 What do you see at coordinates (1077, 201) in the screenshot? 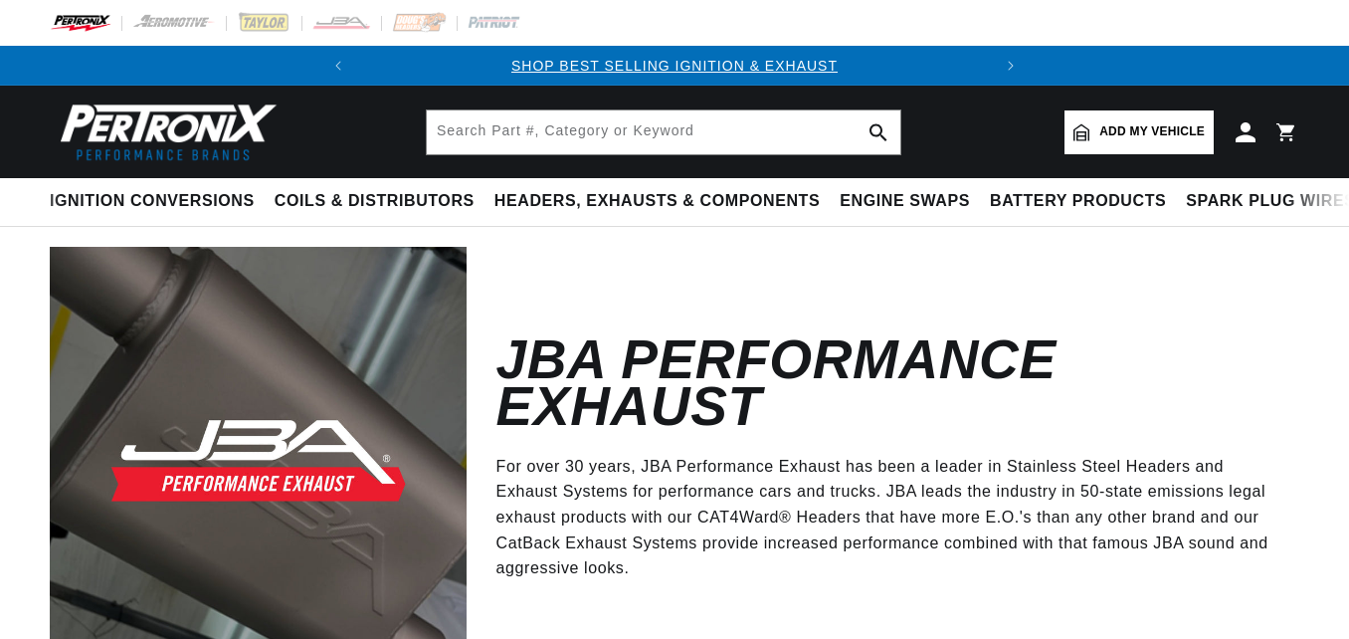
I see `summary: Battery Products` at bounding box center [1077, 201].